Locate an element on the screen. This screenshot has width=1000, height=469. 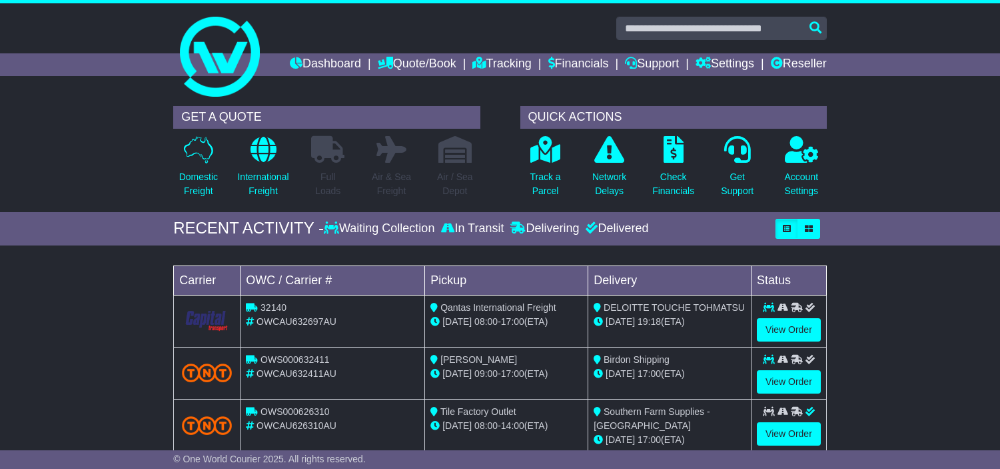
div: QUICK ACTIONS is located at coordinates (674, 117).